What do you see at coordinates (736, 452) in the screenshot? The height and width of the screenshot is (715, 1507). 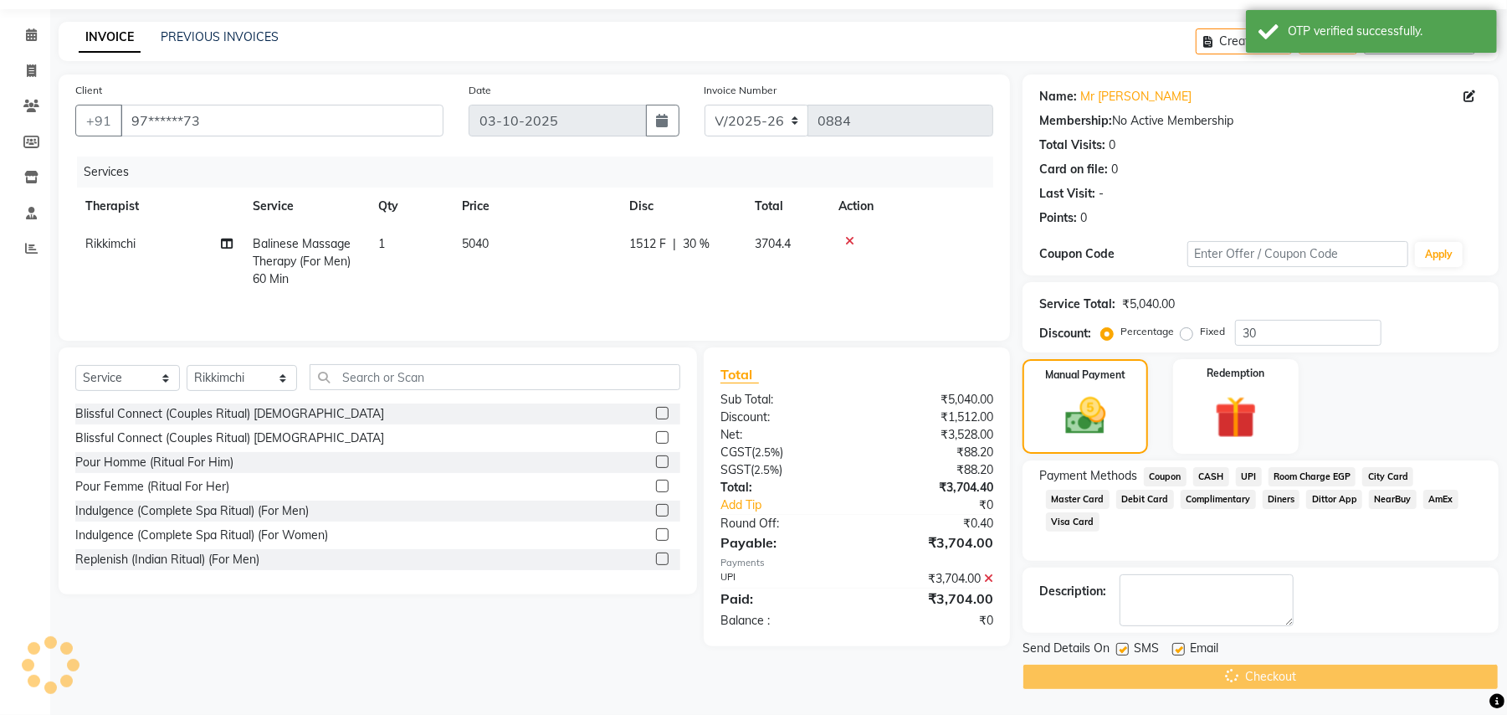 I see `span: CGST` at bounding box center [736, 452].